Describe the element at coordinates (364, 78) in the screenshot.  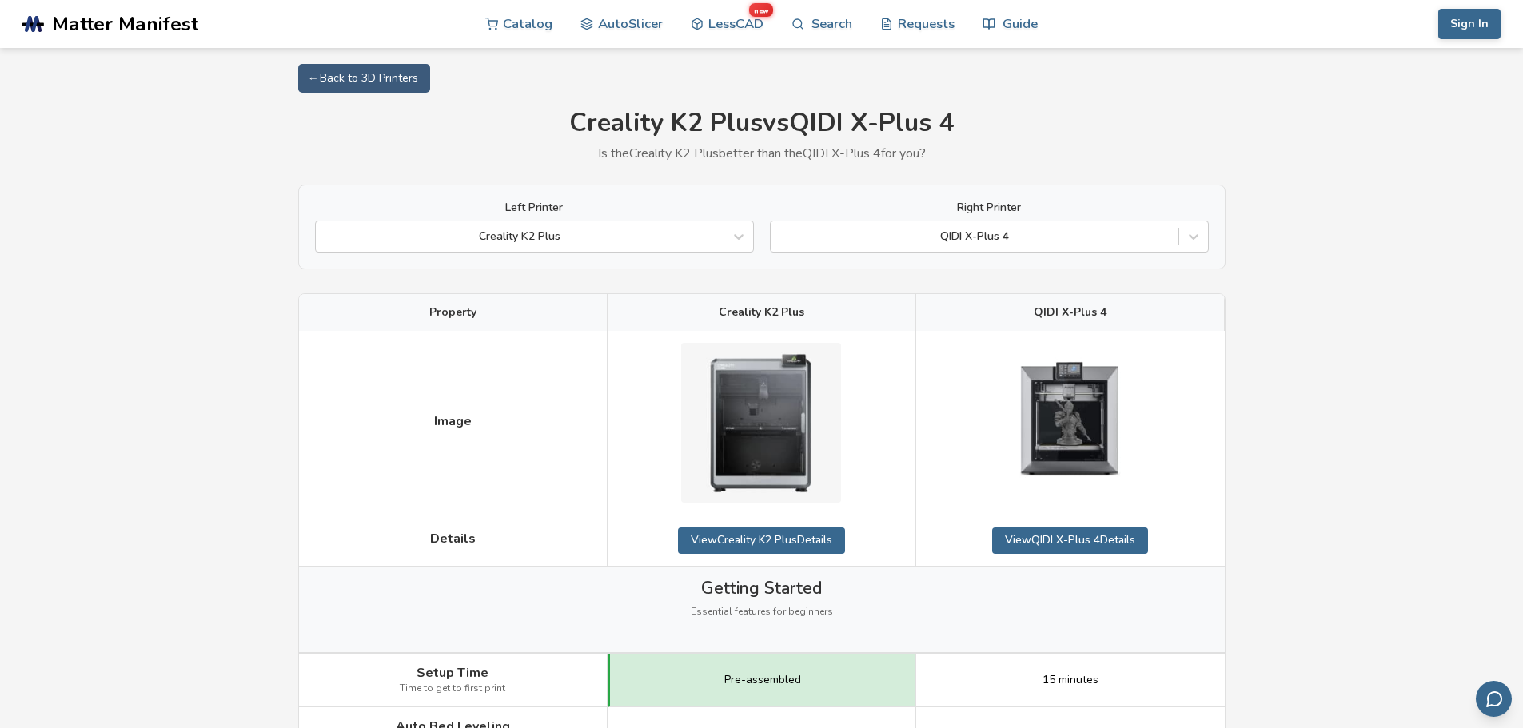
I see `a: ← Back to 3D Printers` at that location.